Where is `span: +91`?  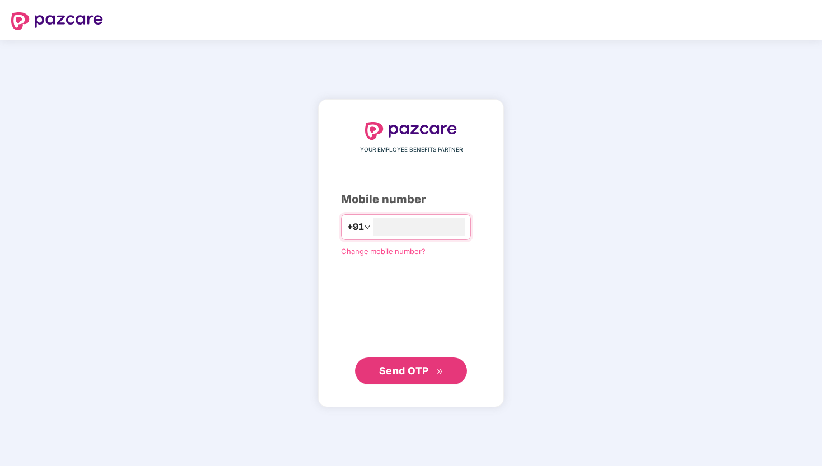 span: +91 is located at coordinates (356, 227).